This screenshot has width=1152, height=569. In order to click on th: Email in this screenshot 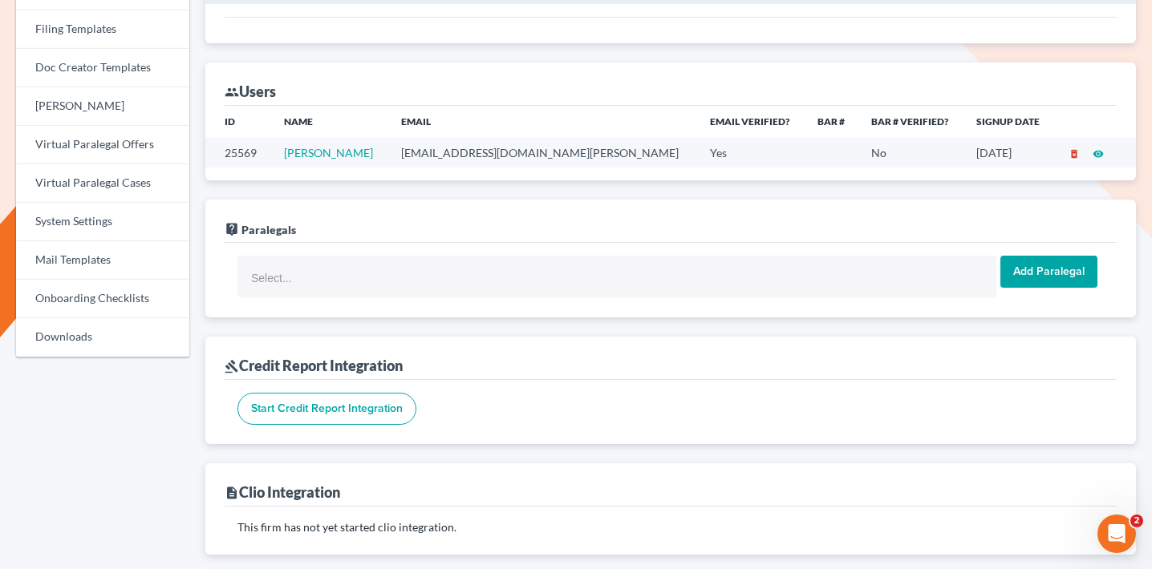, I will do `click(543, 122)`.